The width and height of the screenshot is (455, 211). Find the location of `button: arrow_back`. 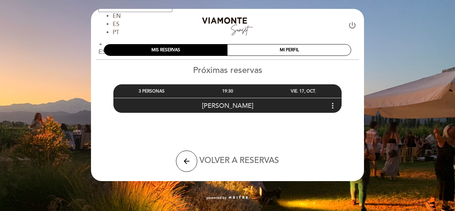

button: arrow_back is located at coordinates (187, 161).